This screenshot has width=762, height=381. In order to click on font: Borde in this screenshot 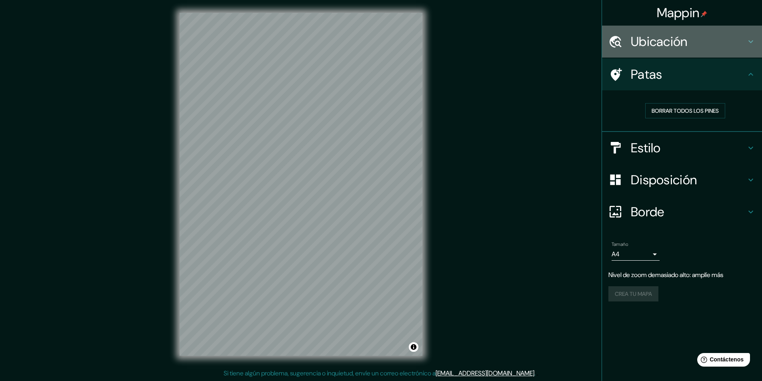, I will do `click(647, 212)`.